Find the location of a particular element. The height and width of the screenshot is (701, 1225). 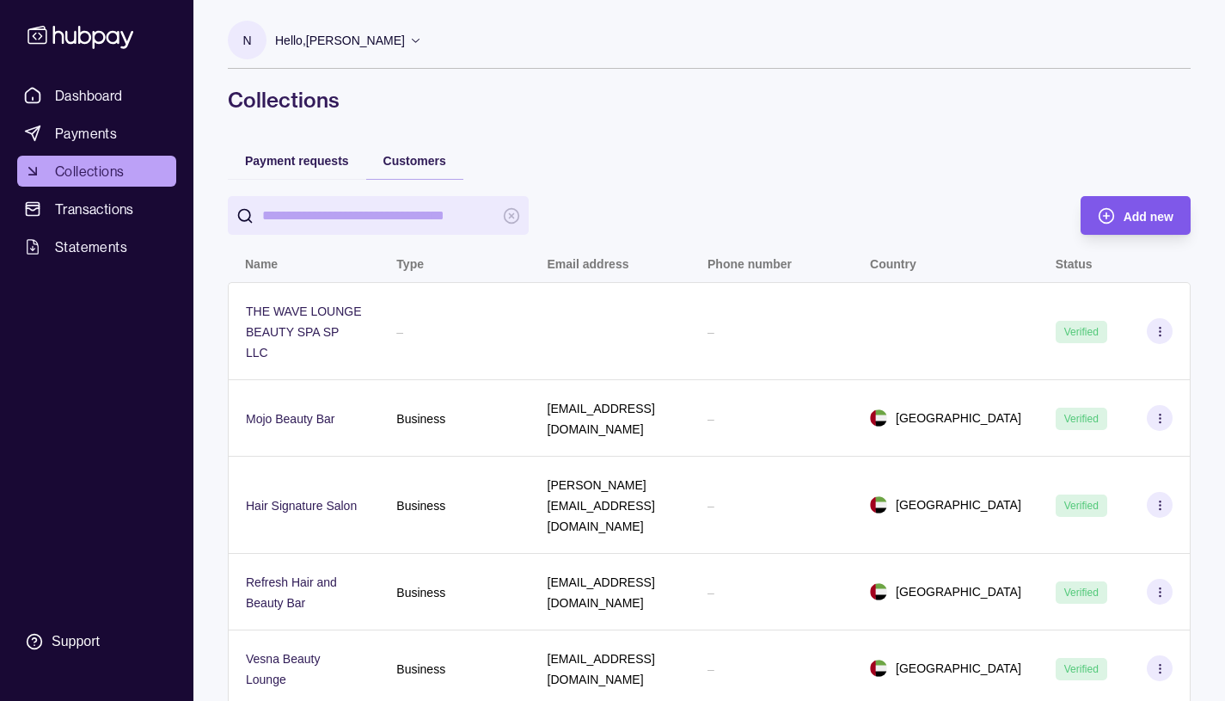

p: Name is located at coordinates (261, 264).